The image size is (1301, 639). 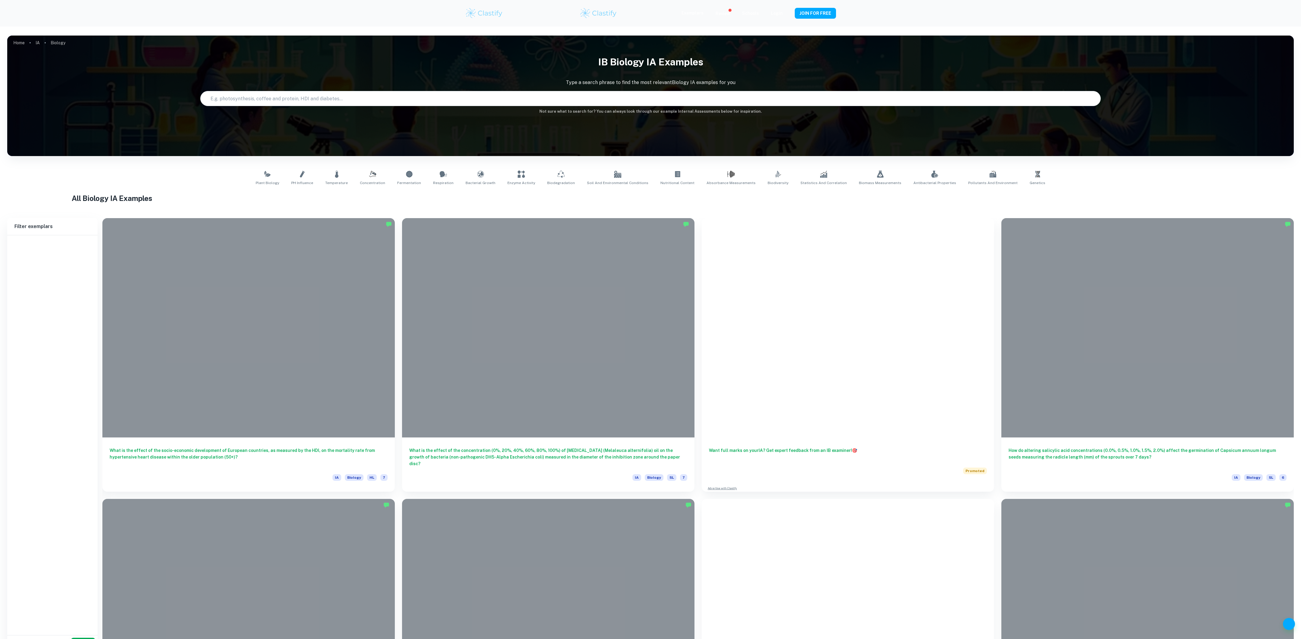 What do you see at coordinates (880, 183) in the screenshot?
I see `span: Biomass Measurements` at bounding box center [880, 183].